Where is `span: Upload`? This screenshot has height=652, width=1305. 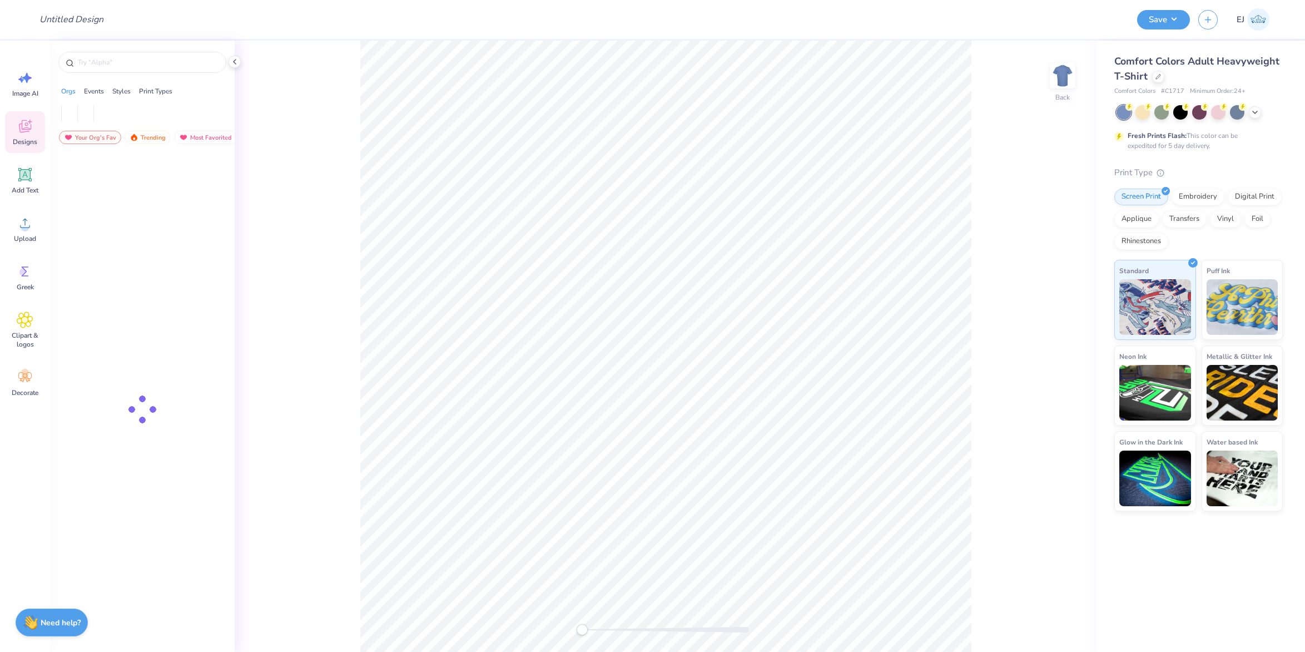 span: Upload is located at coordinates (25, 239).